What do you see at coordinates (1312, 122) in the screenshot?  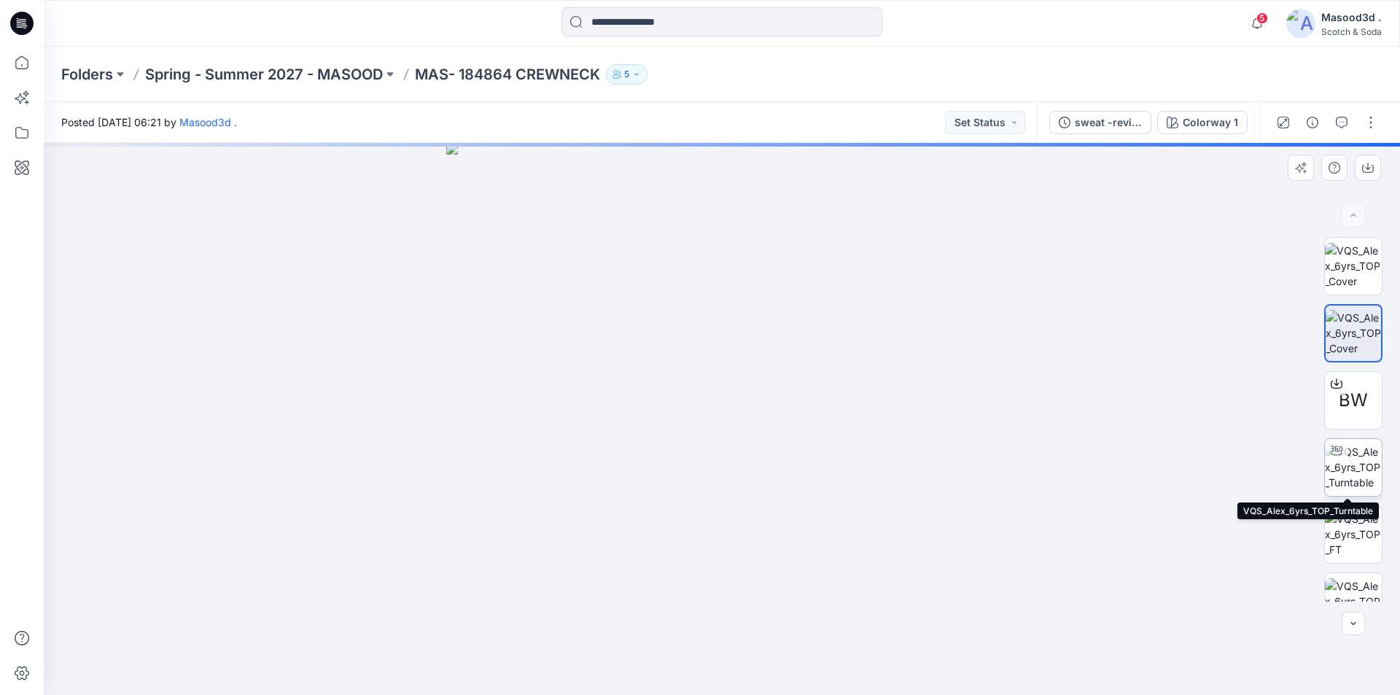 I see `button: Details` at bounding box center [1312, 122].